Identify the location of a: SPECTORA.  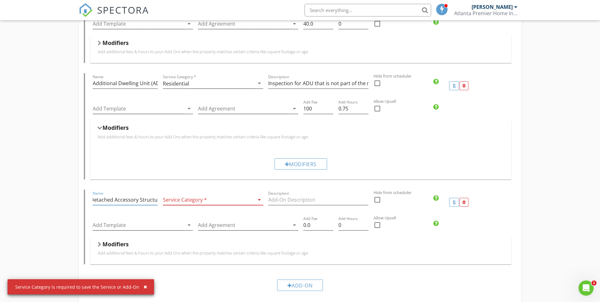
(114, 15).